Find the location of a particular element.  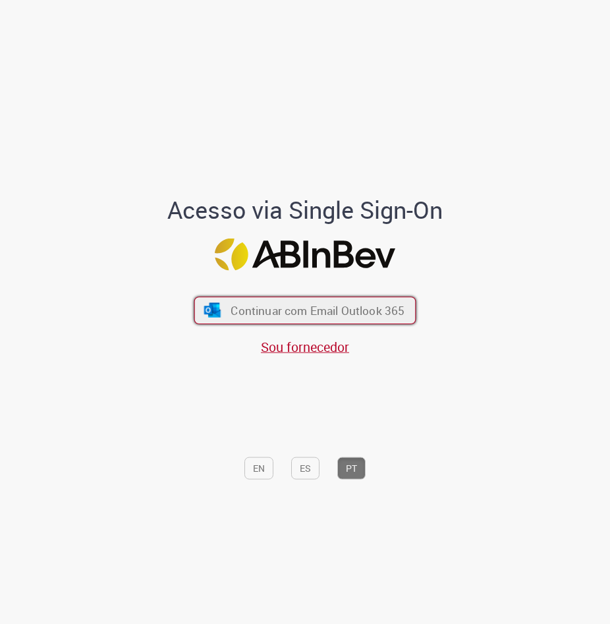

button: PT is located at coordinates (351, 468).